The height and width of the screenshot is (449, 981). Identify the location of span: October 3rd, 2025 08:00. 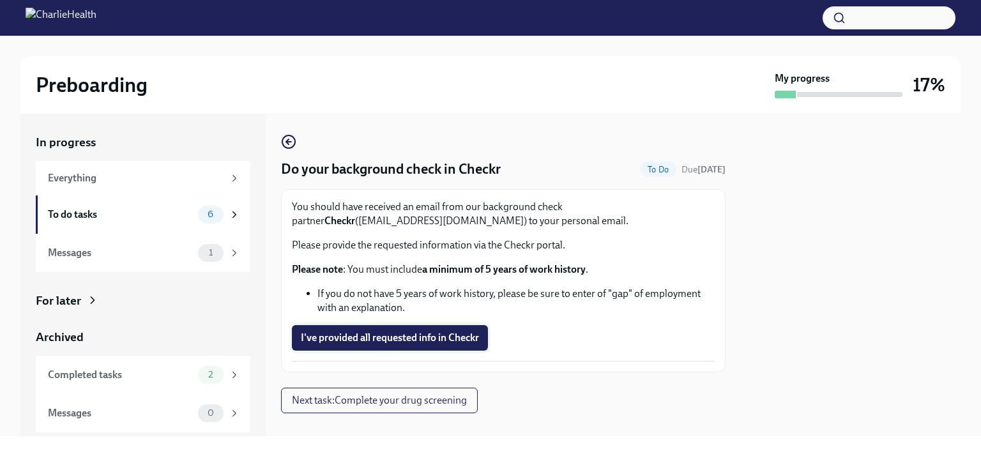
(703, 169).